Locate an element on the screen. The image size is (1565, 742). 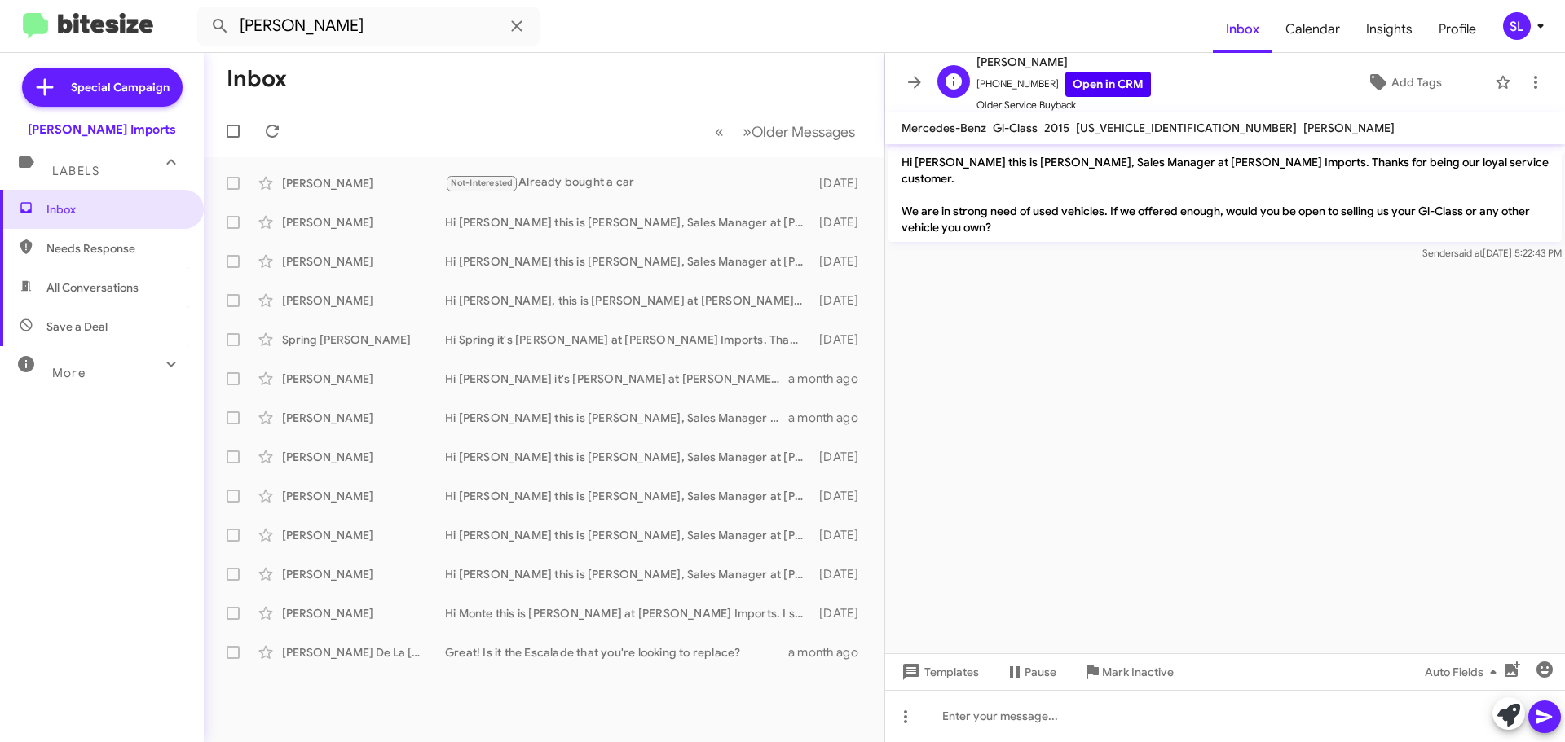
span: Not-Interested is located at coordinates (482, 183).